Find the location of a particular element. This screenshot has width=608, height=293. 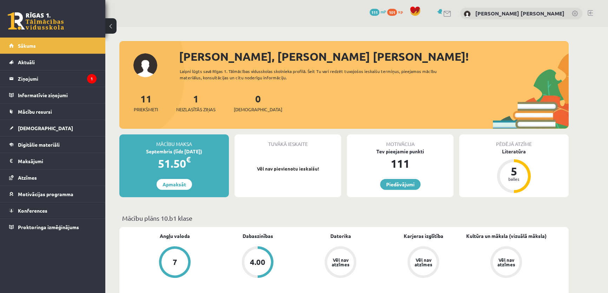

div: Motivācija is located at coordinates (400, 141).